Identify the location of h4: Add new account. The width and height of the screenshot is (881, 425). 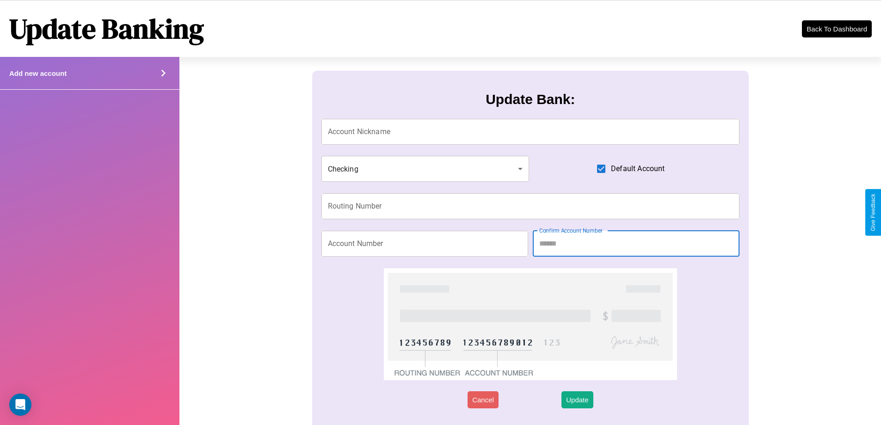
(38, 73).